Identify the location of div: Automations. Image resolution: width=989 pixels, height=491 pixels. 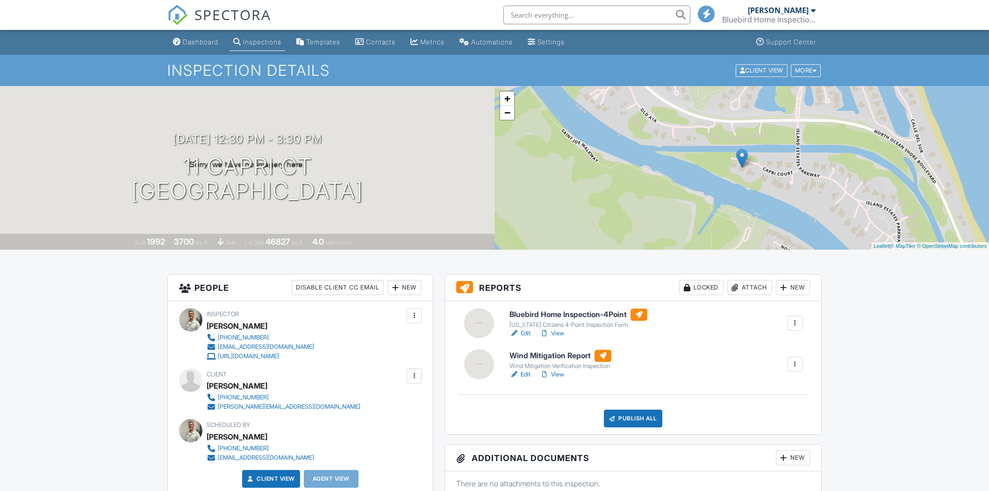
(492, 42).